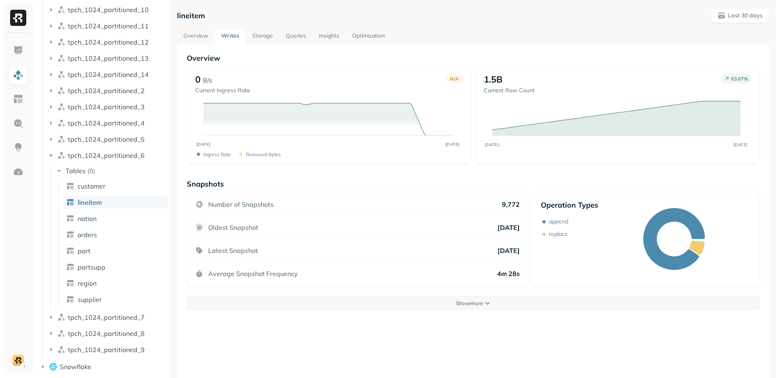 The height and width of the screenshot is (378, 776). What do you see at coordinates (740, 78) in the screenshot?
I see `p: 63.67 %` at bounding box center [740, 78].